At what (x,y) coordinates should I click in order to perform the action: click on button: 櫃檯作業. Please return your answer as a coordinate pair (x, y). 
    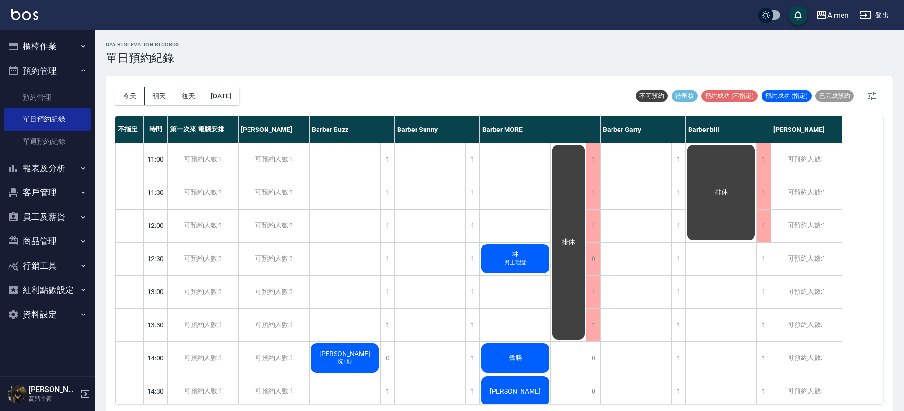
    Looking at the image, I should click on (47, 46).